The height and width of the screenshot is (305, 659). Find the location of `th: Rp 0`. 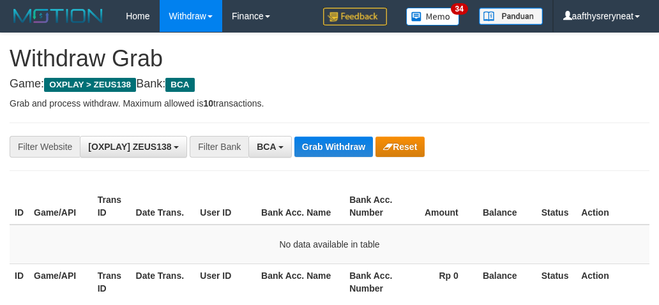

th: Rp 0 is located at coordinates (440, 281).